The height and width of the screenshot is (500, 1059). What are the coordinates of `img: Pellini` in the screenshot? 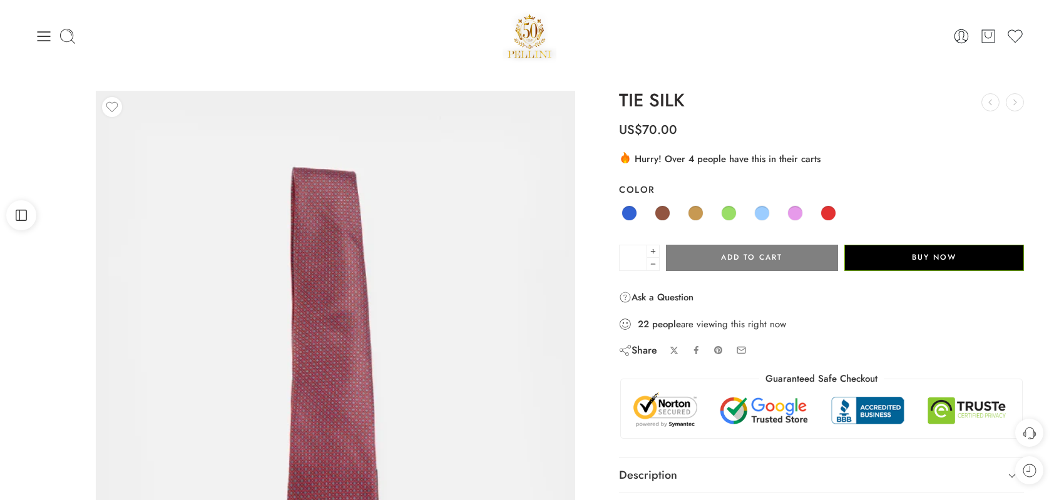 It's located at (529, 36).